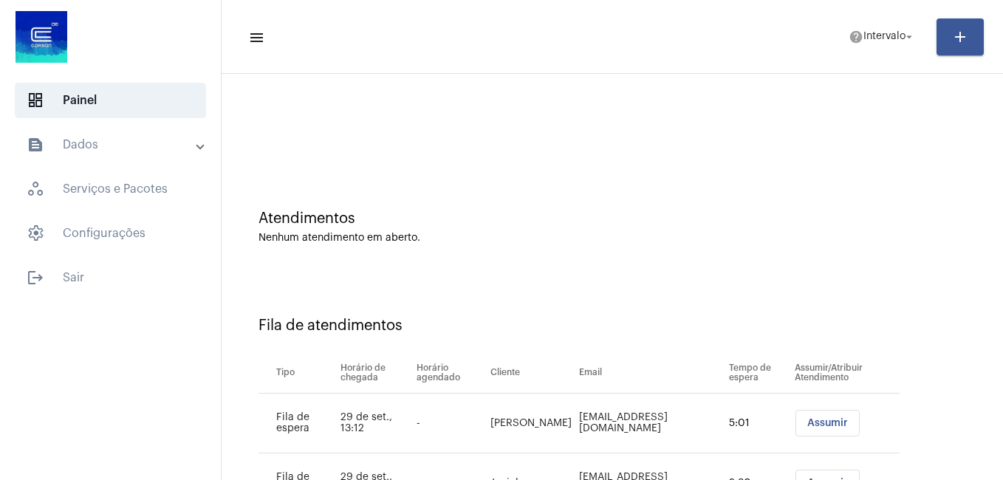 This screenshot has height=480, width=1003. What do you see at coordinates (827, 423) in the screenshot?
I see `button: Assumir` at bounding box center [827, 423].